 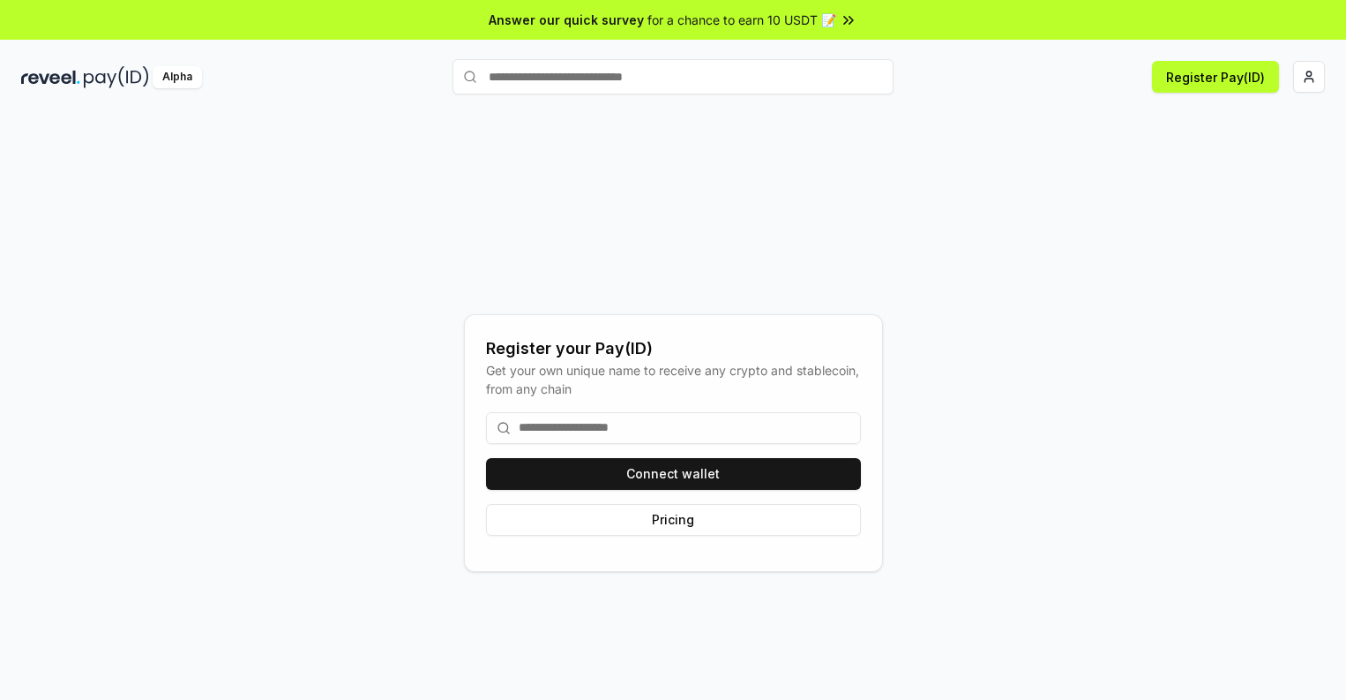 I want to click on div: Register your Pay(ID), so click(x=673, y=348).